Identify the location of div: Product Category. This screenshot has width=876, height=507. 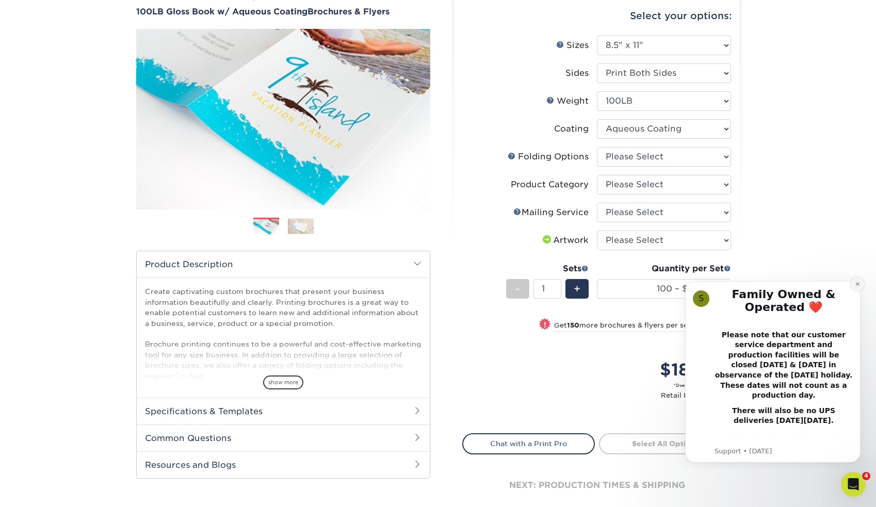
(550, 185).